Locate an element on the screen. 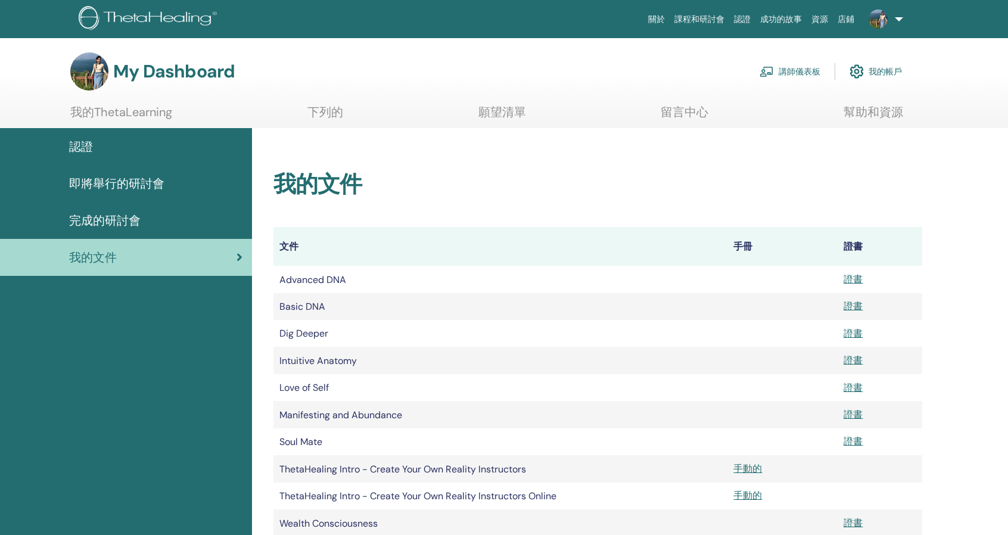  a: 店鋪 is located at coordinates (846, 19).